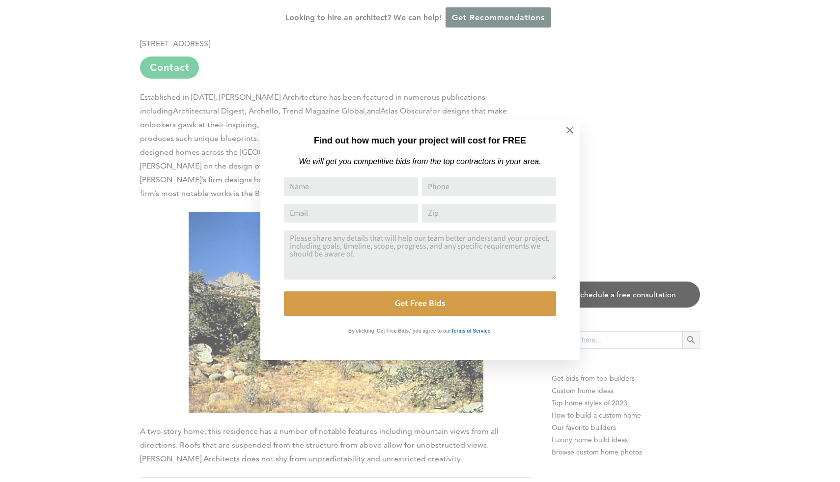  I want to click on em: We will get you competitive bids from the top contractors in your area., so click(419, 161).